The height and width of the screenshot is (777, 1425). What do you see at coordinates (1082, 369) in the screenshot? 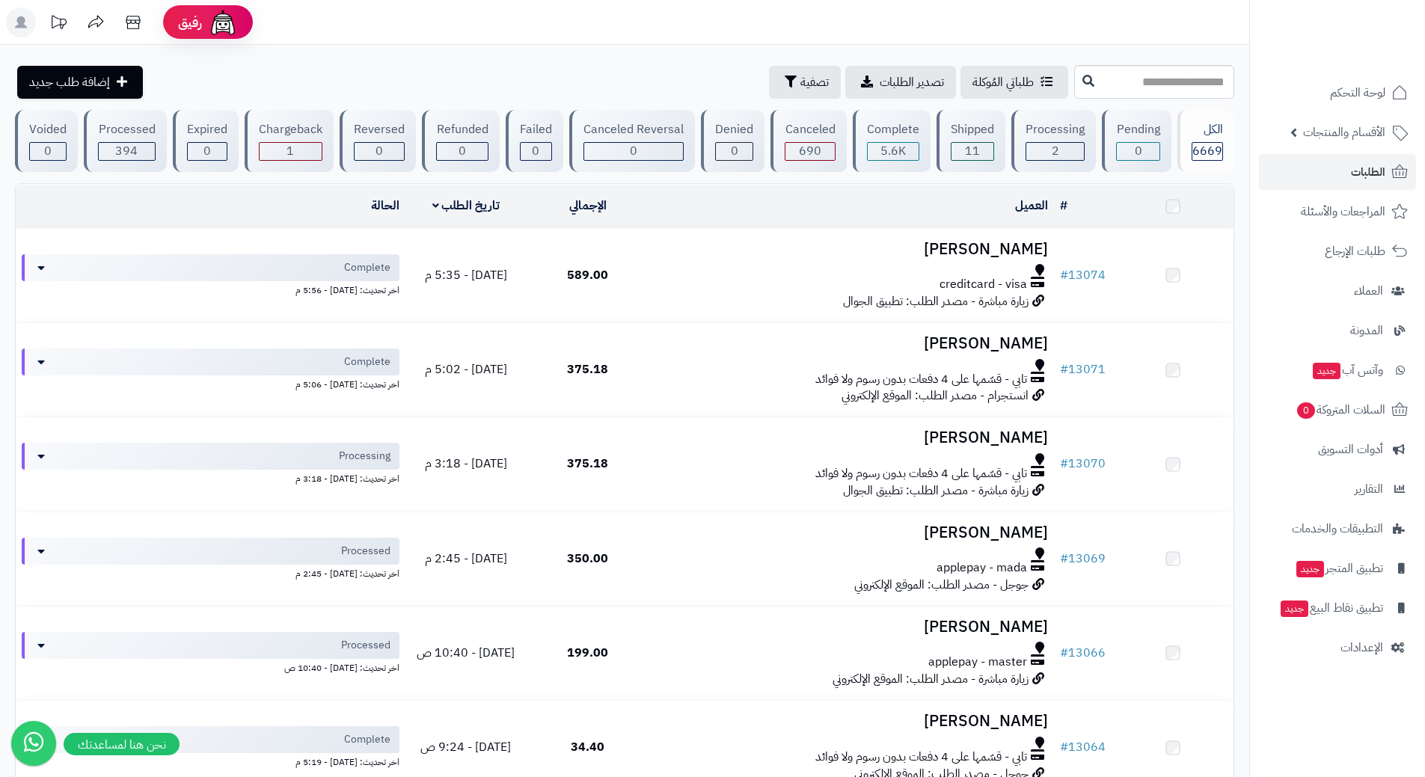
I see `a: #13071` at bounding box center [1082, 369].